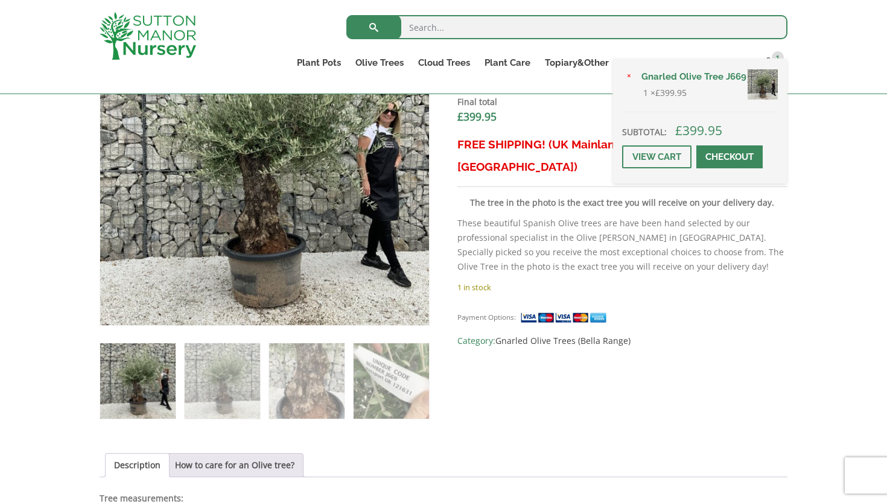  I want to click on span: 1 ×, so click(665, 93).